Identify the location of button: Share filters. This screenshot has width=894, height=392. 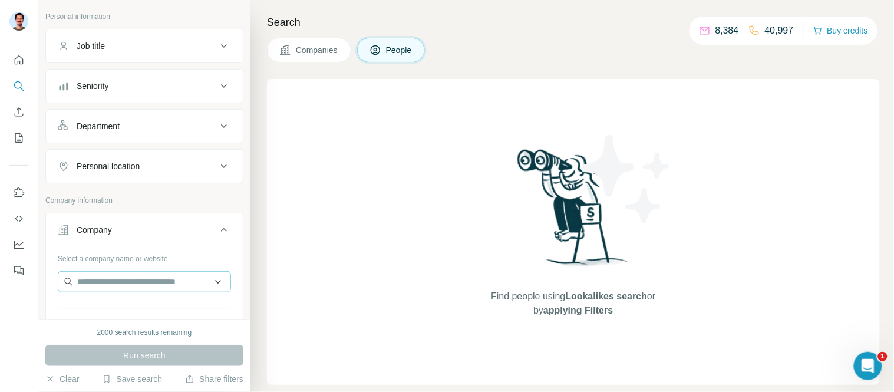
(214, 379).